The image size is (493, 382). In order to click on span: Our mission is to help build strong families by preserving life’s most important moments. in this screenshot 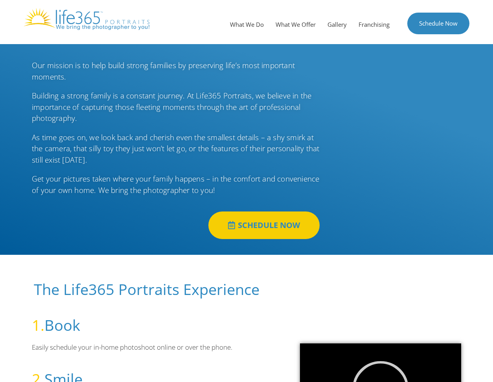, I will do `click(163, 71)`.